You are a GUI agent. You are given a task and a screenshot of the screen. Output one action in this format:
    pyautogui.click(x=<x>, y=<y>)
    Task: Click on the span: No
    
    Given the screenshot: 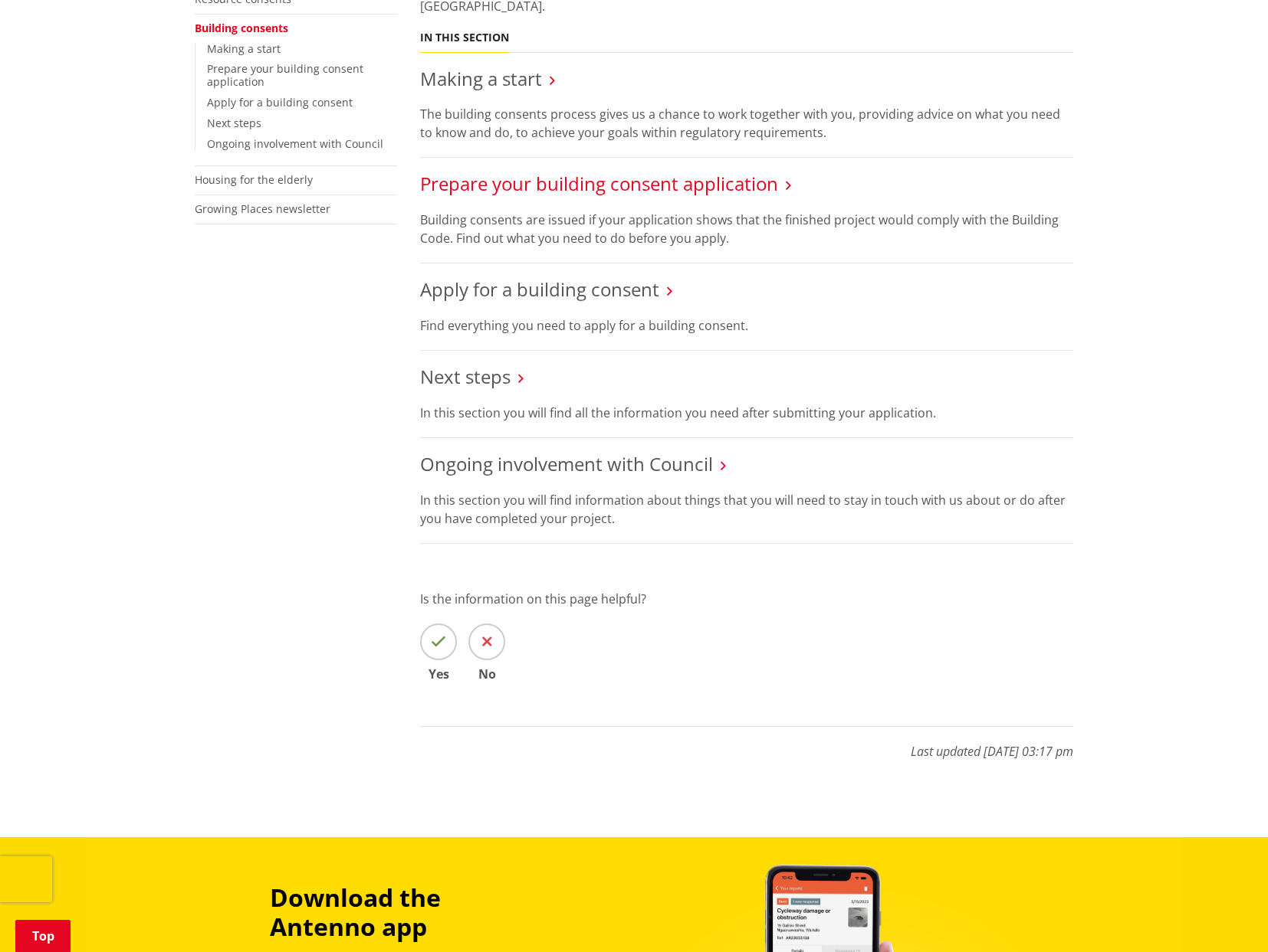 What is the action you would take?
    pyautogui.click(x=487, y=674)
    